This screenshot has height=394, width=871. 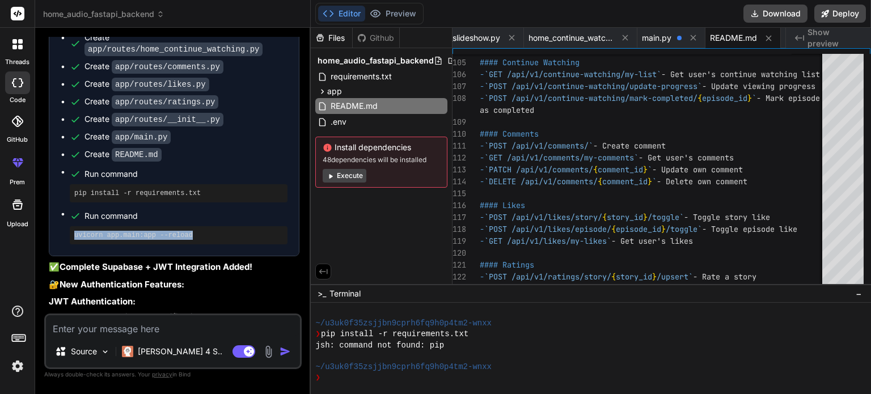 What do you see at coordinates (459, 86) in the screenshot?
I see `div: 107` at bounding box center [459, 86].